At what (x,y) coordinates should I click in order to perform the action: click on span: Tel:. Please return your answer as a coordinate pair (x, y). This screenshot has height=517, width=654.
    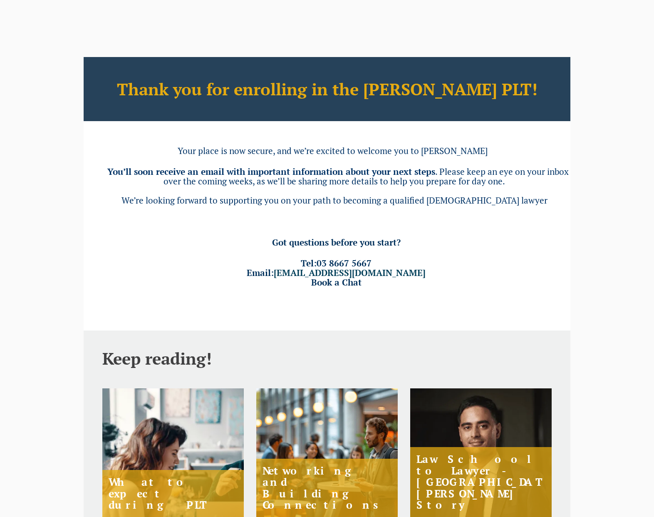
    Looking at the image, I should click on (336, 263).